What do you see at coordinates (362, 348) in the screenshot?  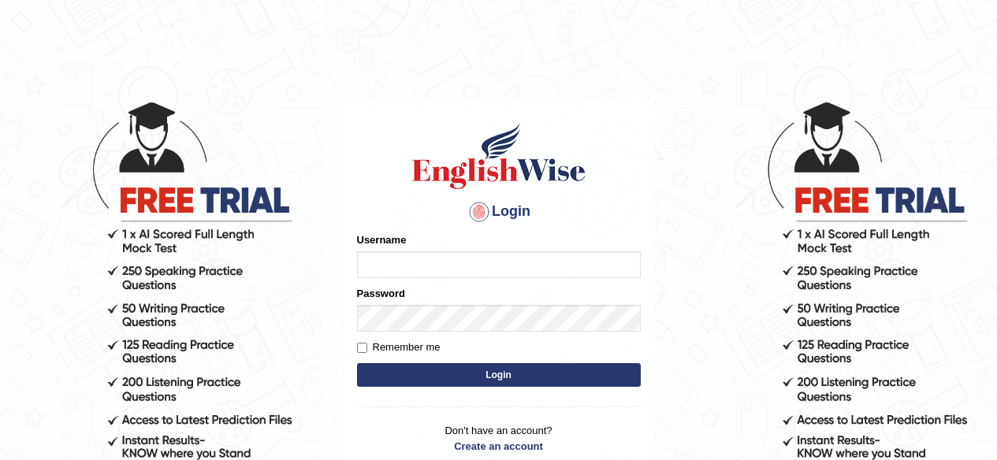 I see `input: Remember me` at bounding box center [362, 348].